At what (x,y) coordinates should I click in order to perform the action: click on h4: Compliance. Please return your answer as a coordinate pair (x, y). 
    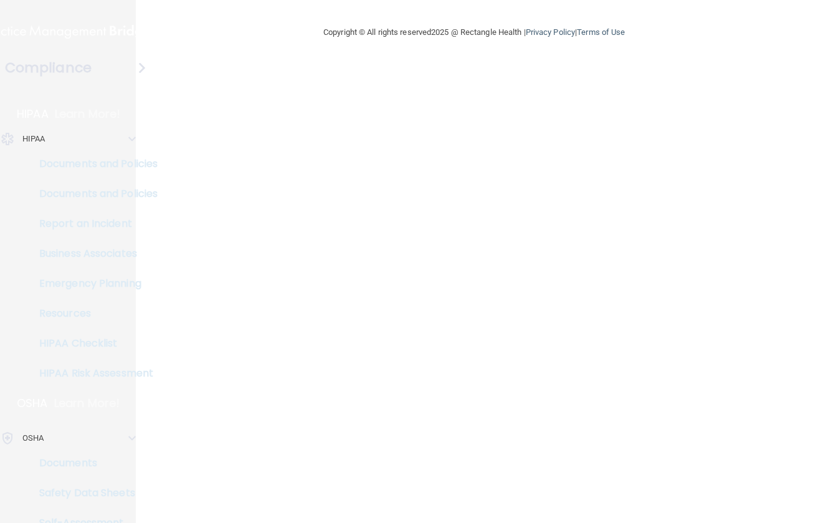
    Looking at the image, I should click on (48, 68).